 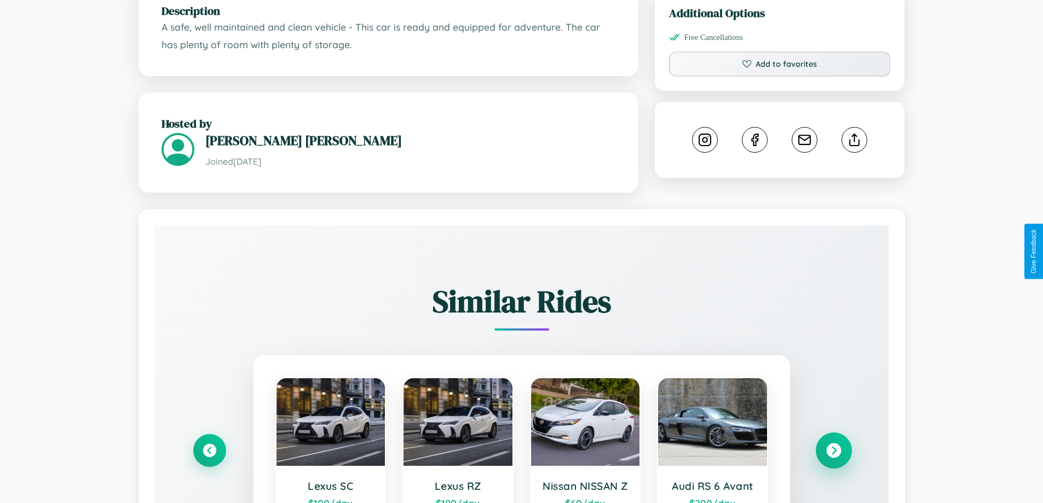 What do you see at coordinates (388, 10) in the screenshot?
I see `h2: Description` at bounding box center [388, 10].